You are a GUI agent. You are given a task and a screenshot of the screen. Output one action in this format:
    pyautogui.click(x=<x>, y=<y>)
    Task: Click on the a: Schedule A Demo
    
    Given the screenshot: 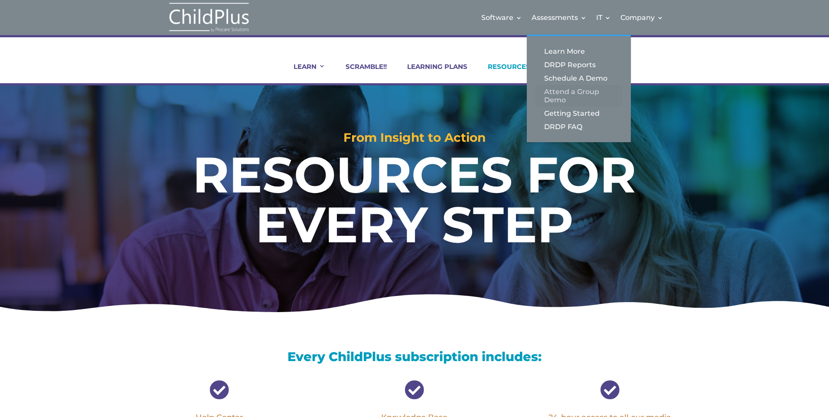 What is the action you would take?
    pyautogui.click(x=579, y=78)
    